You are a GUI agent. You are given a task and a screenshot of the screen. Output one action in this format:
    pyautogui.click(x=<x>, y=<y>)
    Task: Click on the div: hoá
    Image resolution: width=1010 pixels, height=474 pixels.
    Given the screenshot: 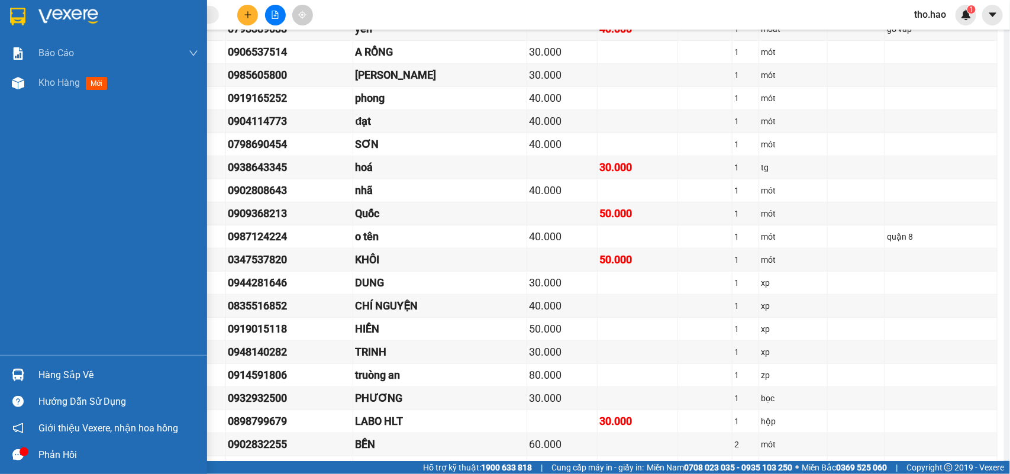 What is the action you would take?
    pyautogui.click(x=440, y=167)
    